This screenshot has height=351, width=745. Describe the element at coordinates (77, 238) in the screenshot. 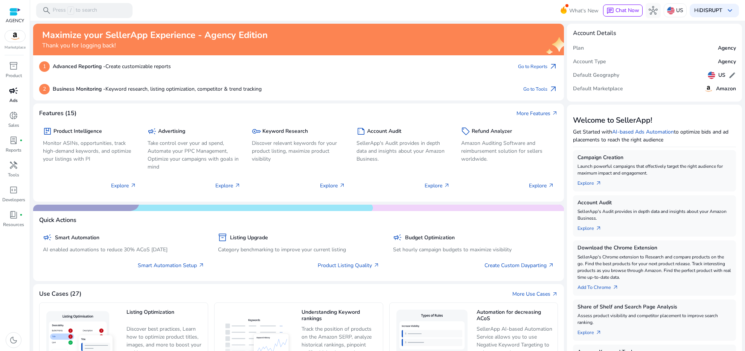

I see `h5: Smart Automation` at that location.